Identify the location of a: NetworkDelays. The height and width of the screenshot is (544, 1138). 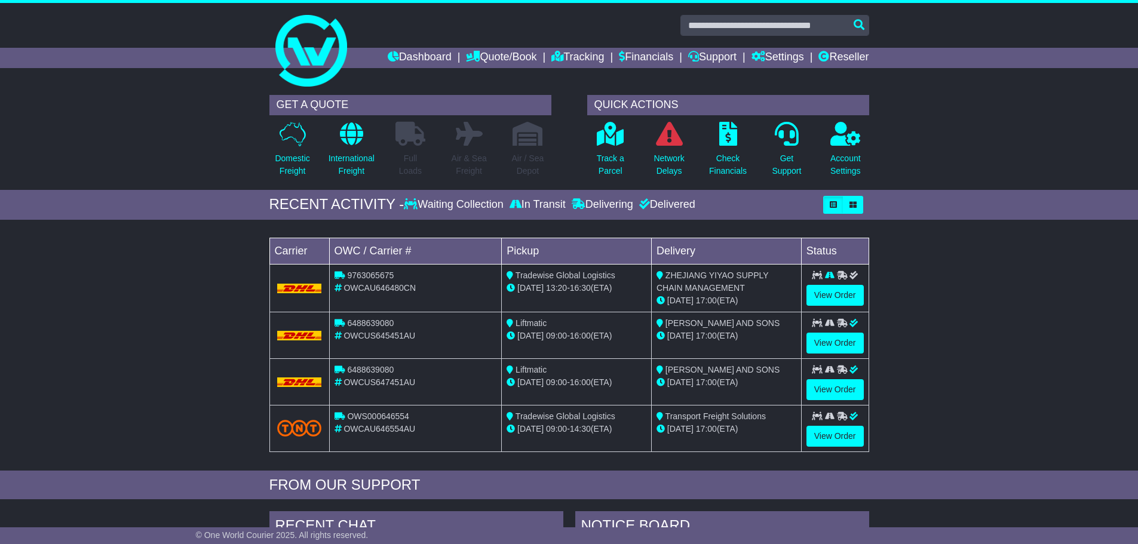
(668, 152).